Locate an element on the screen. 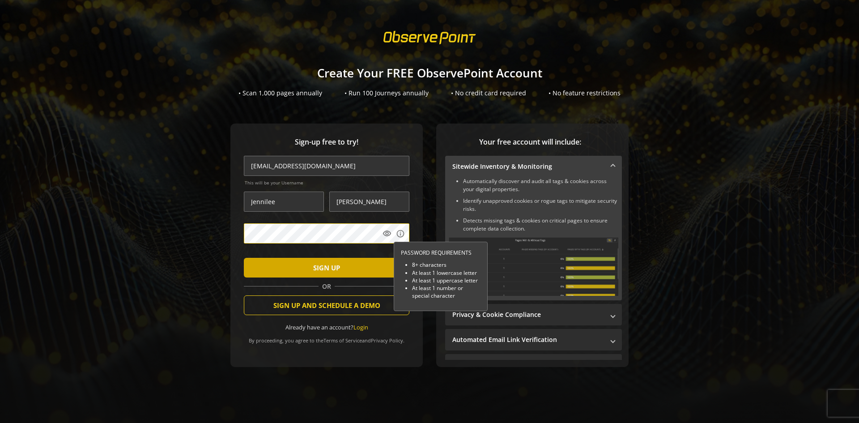 The width and height of the screenshot is (859, 423). span: Your free account will include: is located at coordinates (530, 142).